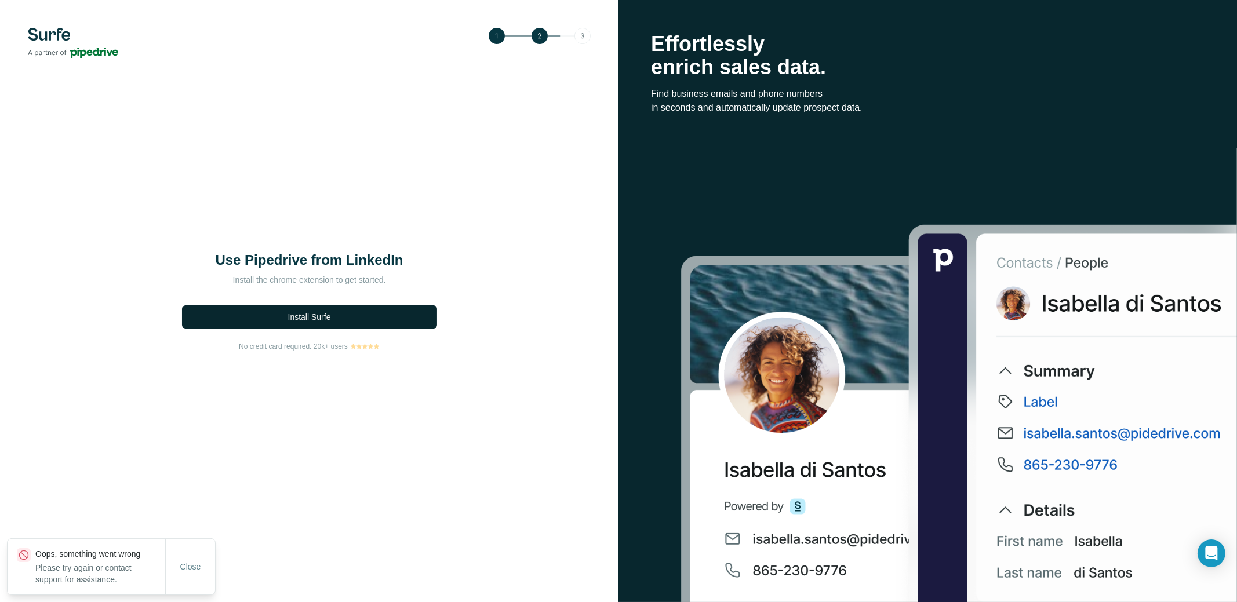 The image size is (1237, 602). Describe the element at coordinates (310, 317) in the screenshot. I see `button: Install Surfe` at that location.